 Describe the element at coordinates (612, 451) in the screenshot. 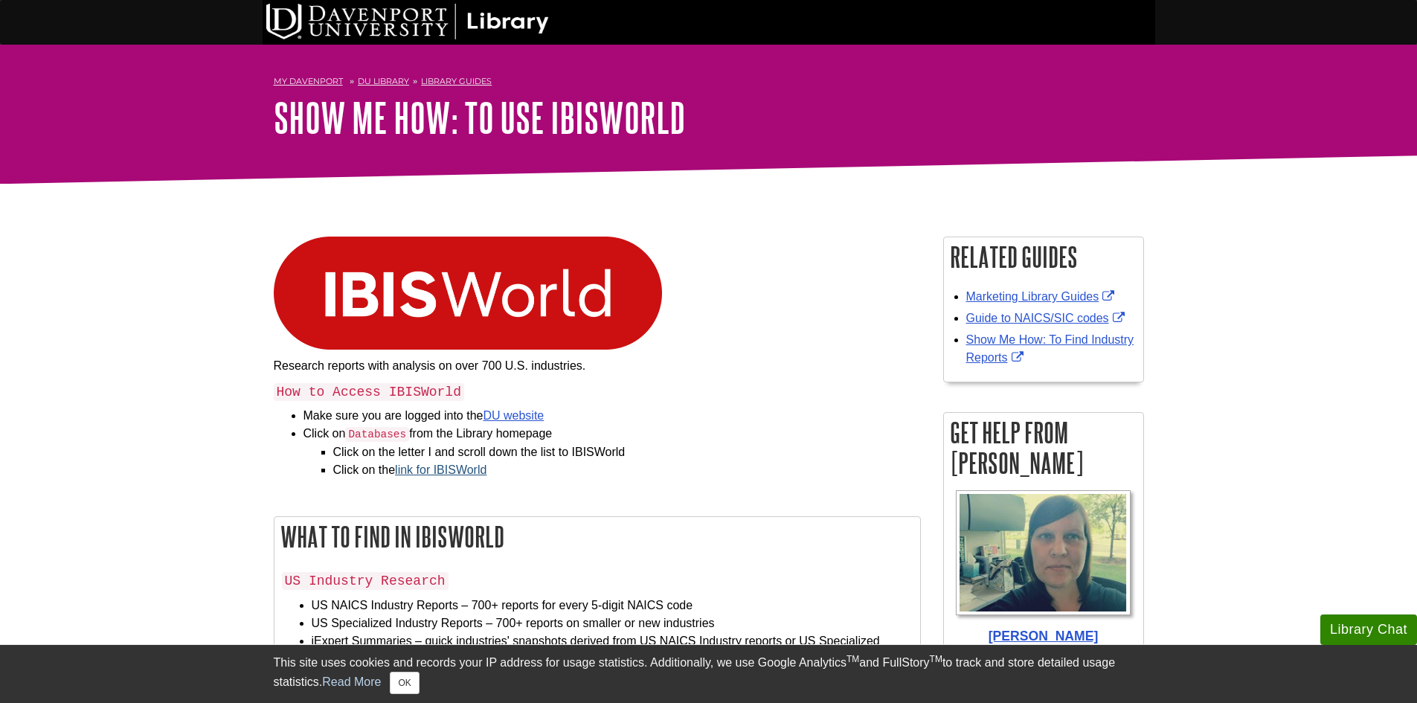

I see `li: Click on from the Library homepage` at that location.